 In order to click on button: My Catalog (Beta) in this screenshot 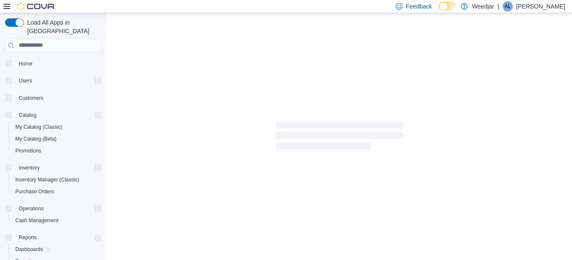, I will do `click(57, 139)`.